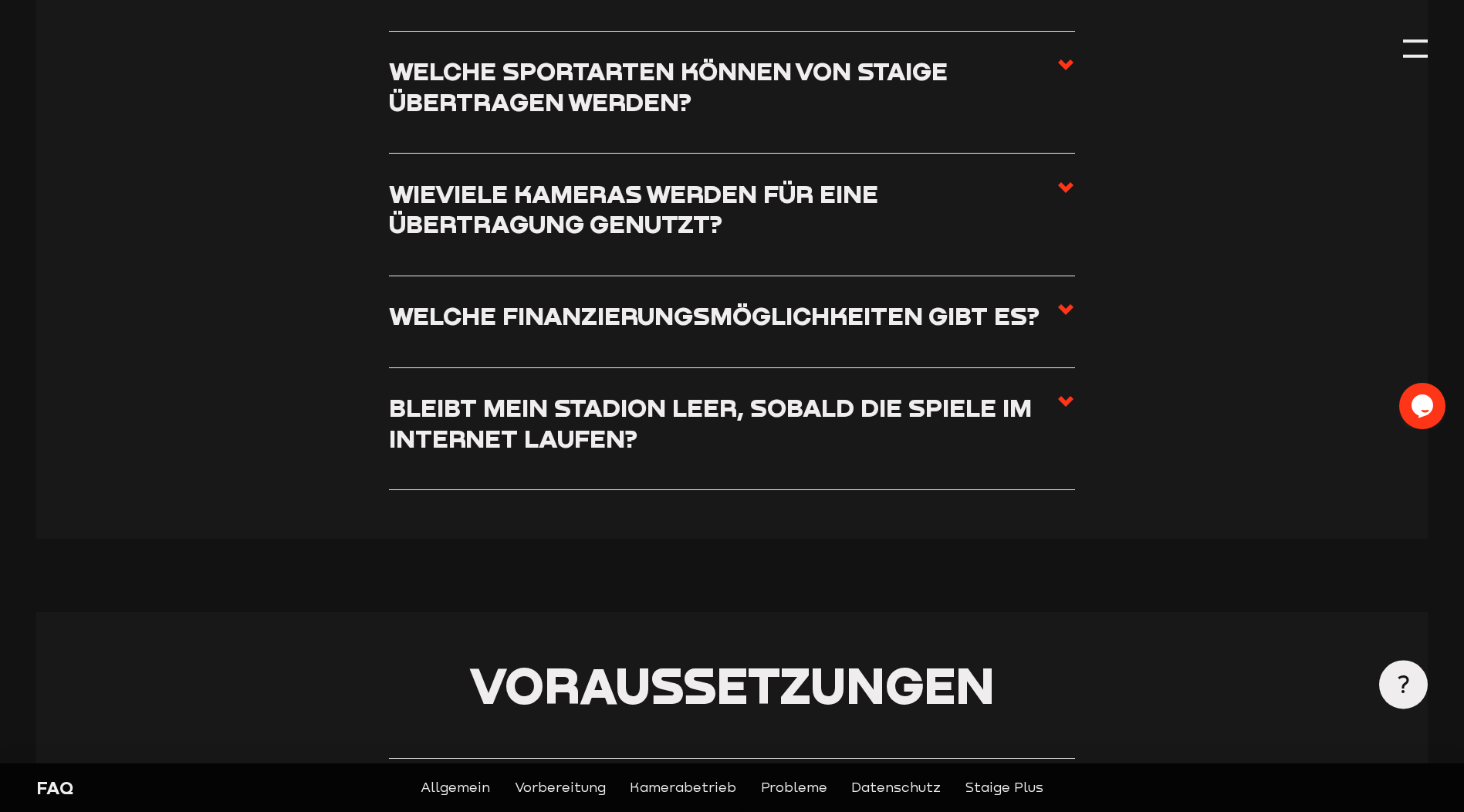 Image resolution: width=1464 pixels, height=812 pixels. I want to click on a: Kamerabetrieb, so click(683, 788).